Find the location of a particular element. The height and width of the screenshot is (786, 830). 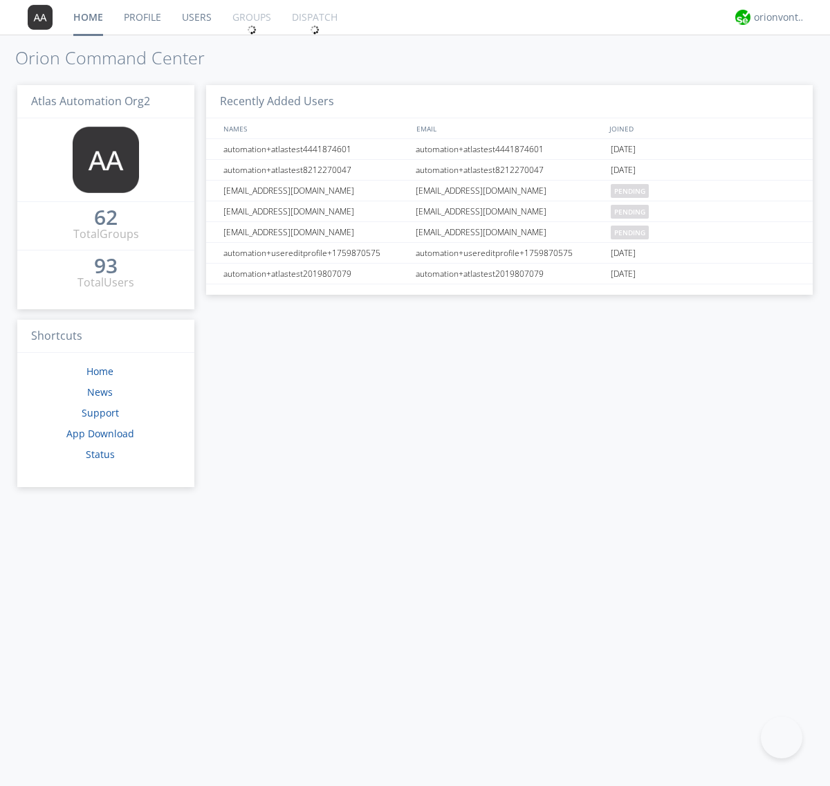

div: Total Users is located at coordinates (106, 282).